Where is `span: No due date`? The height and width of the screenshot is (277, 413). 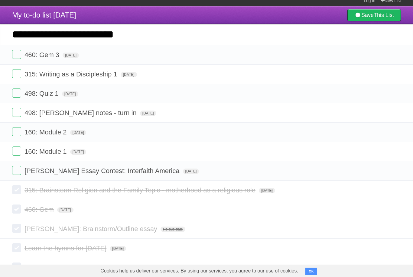
span: No due date is located at coordinates (172, 229).